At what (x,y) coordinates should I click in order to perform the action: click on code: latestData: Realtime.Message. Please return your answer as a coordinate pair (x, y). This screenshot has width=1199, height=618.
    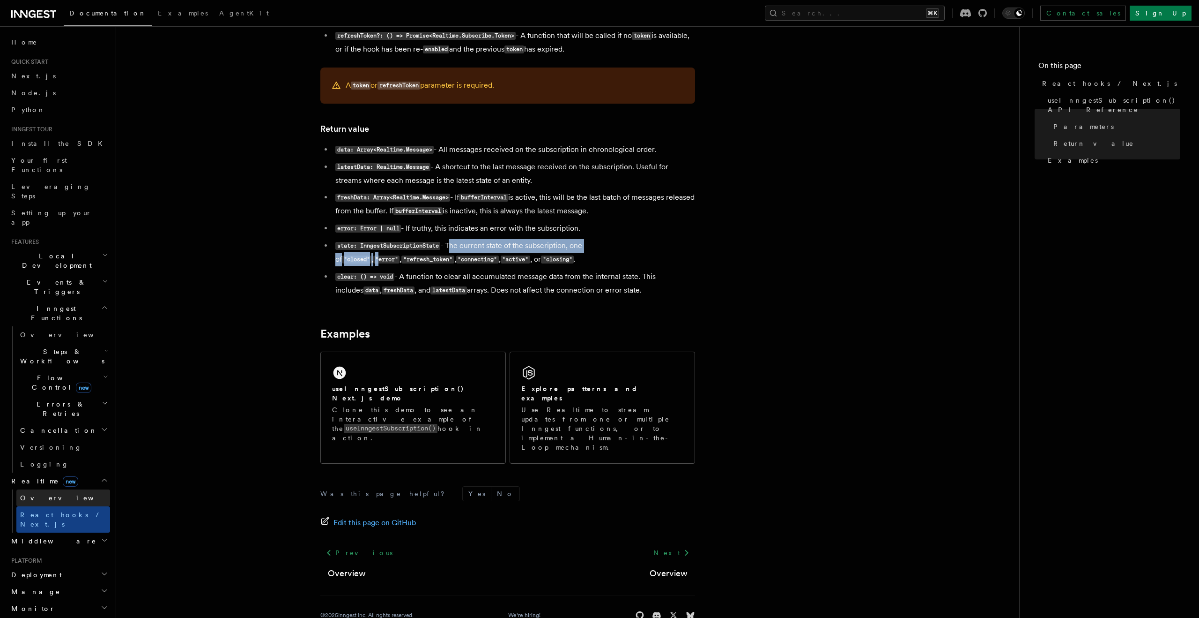
    Looking at the image, I should click on (383, 167).